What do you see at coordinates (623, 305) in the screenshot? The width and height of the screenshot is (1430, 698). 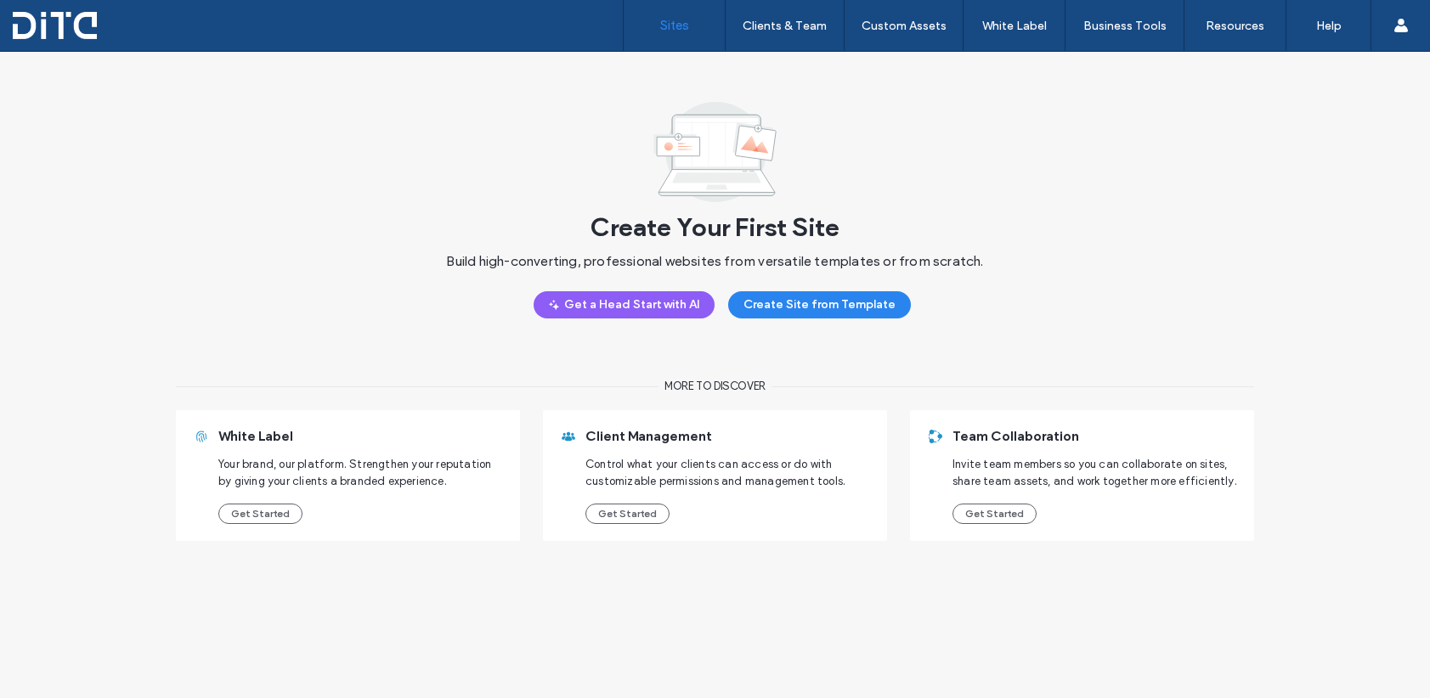 I see `button: Get a Head Start with AI` at bounding box center [623, 305].